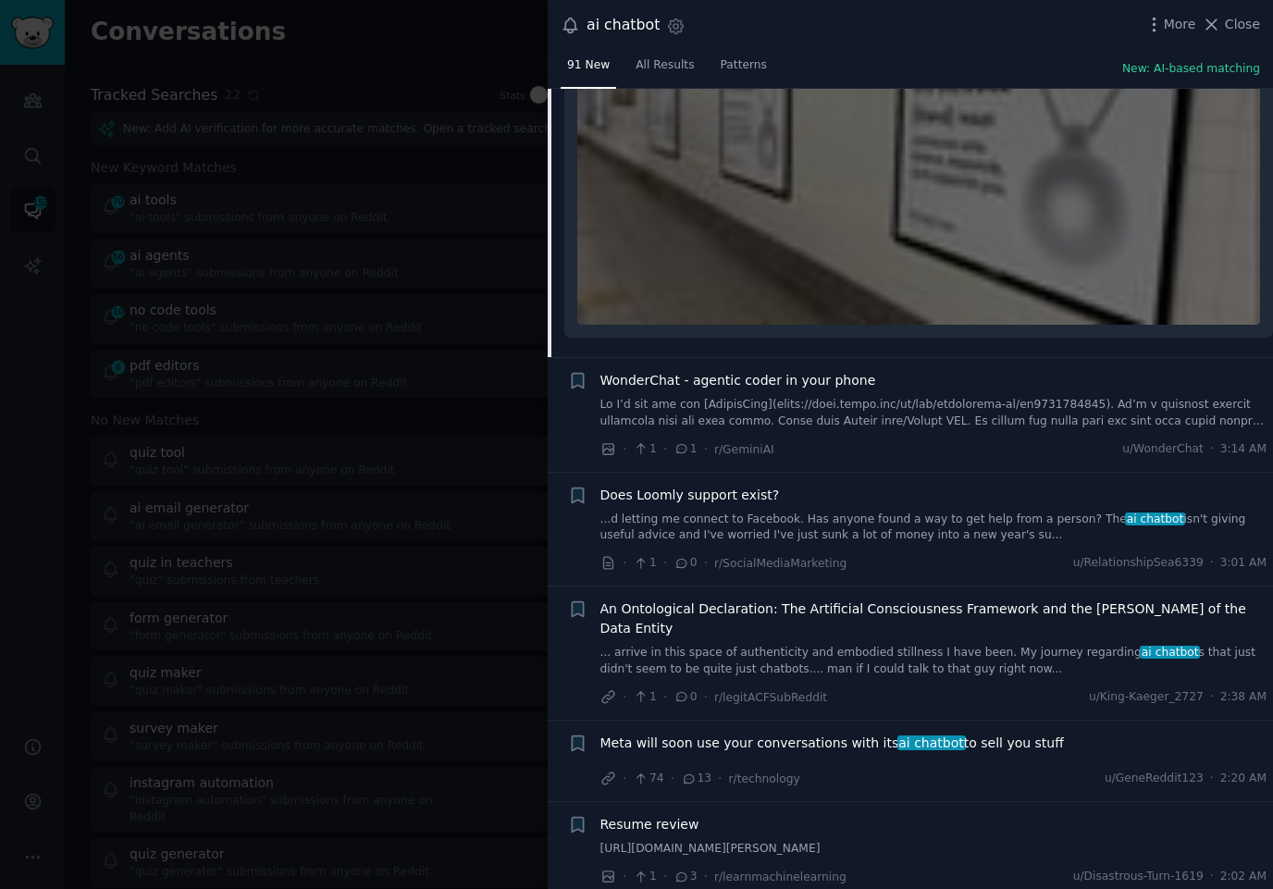  Describe the element at coordinates (934, 413) in the screenshot. I see `a: Lo I’d sit ame con [AdipisCing](elits://doei.tempo.inc/ut/lab/etdolorema-al/en9731784845). Ad’m v...` at that location.